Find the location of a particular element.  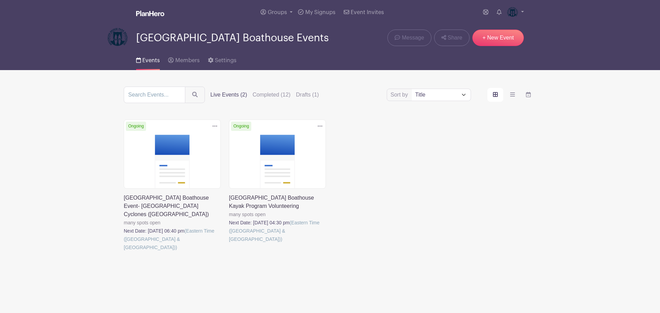

a: + New Event is located at coordinates (498, 38).